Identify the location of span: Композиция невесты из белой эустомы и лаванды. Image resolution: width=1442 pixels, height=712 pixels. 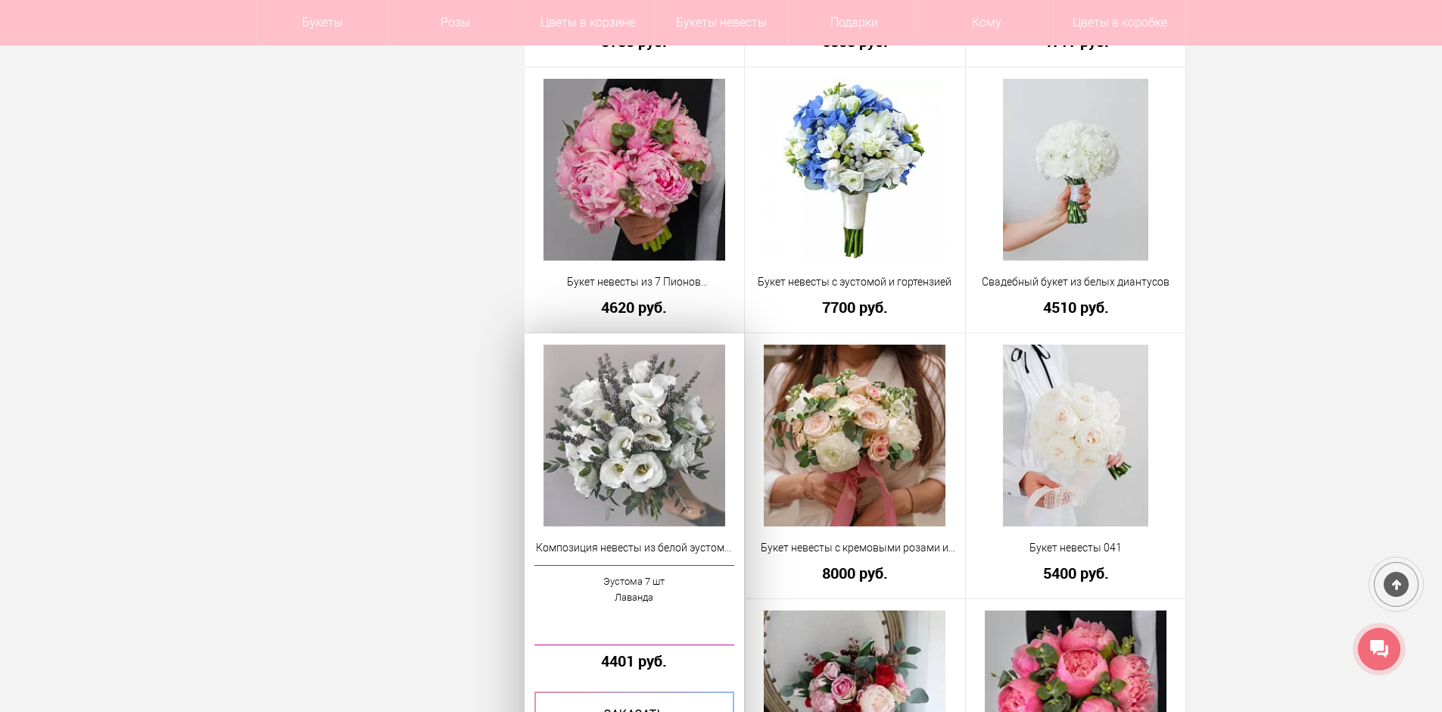
(634, 547).